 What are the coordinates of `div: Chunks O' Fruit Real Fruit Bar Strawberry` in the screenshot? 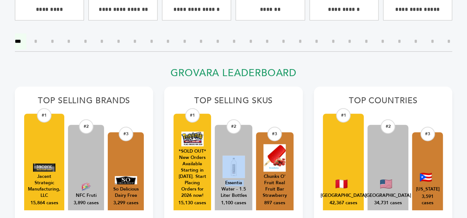 It's located at (275, 186).